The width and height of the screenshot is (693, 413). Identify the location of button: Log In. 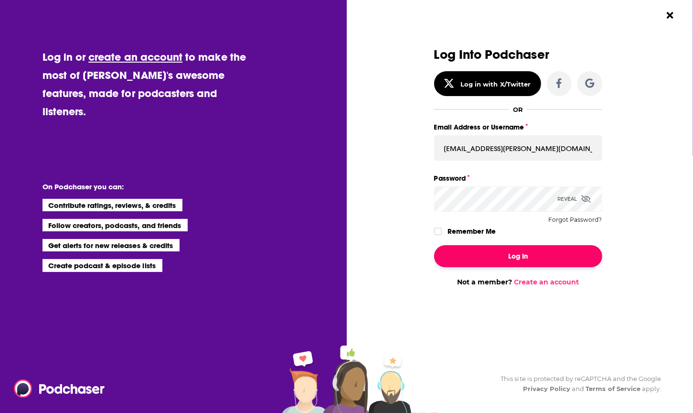
(518, 256).